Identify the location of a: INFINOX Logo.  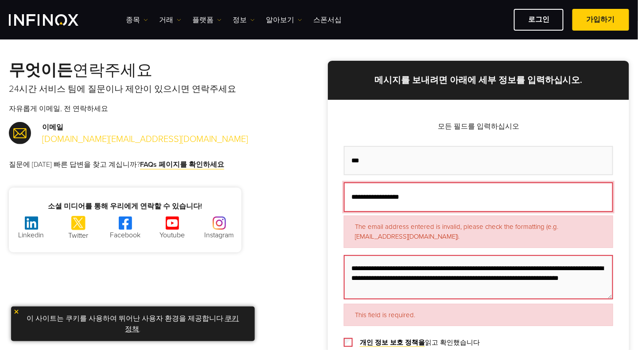
(54, 20).